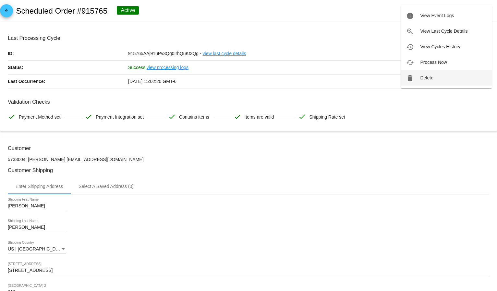  What do you see at coordinates (433, 62) in the screenshot?
I see `span: Process Now` at bounding box center [433, 62].